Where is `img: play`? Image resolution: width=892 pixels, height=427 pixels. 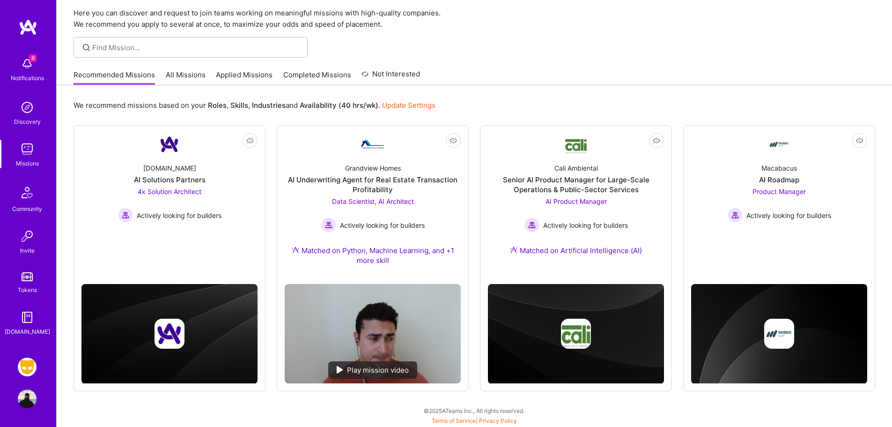
img: play is located at coordinates (340, 369).